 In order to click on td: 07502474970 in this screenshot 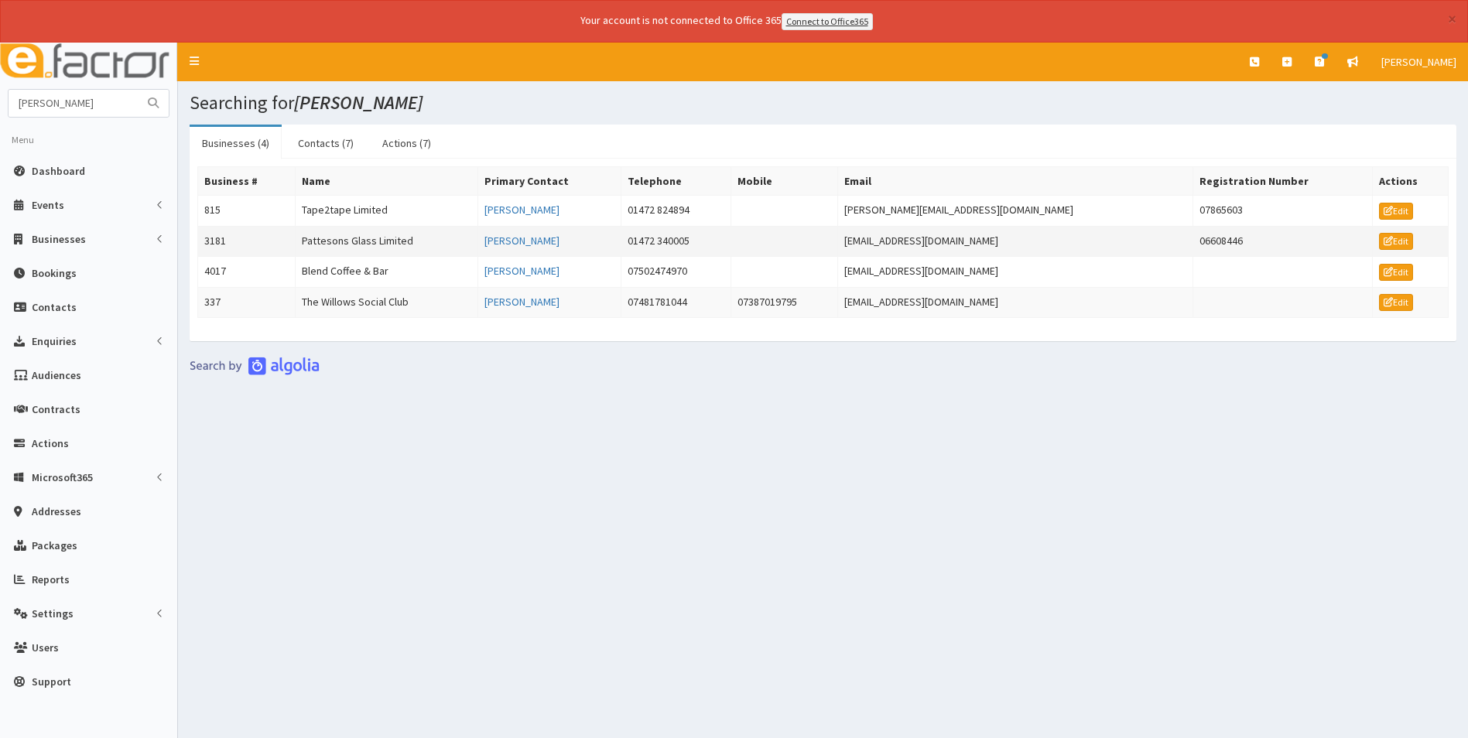, I will do `click(676, 272)`.